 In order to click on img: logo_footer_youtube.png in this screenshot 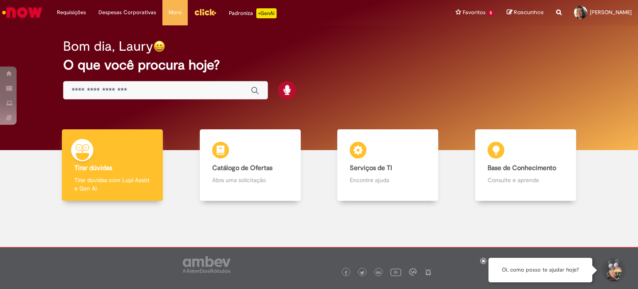, I will do `click(396, 272)`.